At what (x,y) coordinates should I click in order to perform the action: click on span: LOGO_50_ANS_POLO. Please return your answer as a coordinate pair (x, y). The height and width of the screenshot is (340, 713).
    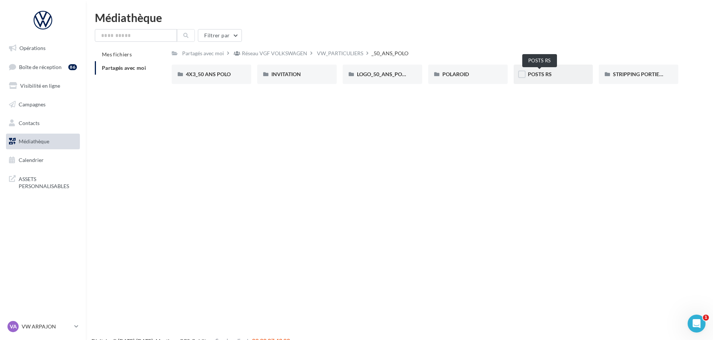
    Looking at the image, I should click on (382, 74).